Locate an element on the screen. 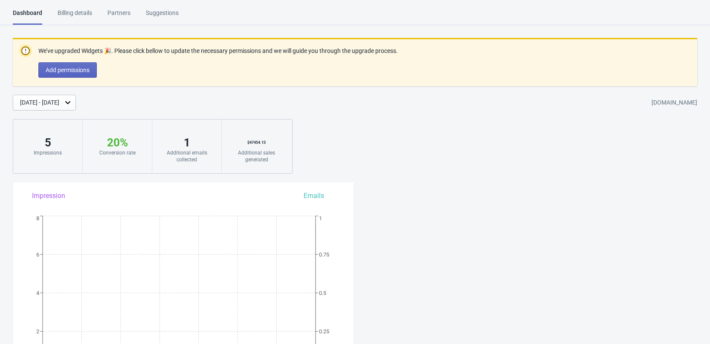  div: 5 is located at coordinates (48, 142).